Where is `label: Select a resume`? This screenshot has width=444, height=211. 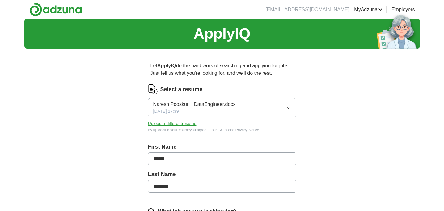
label: Select a resume is located at coordinates (181, 89).